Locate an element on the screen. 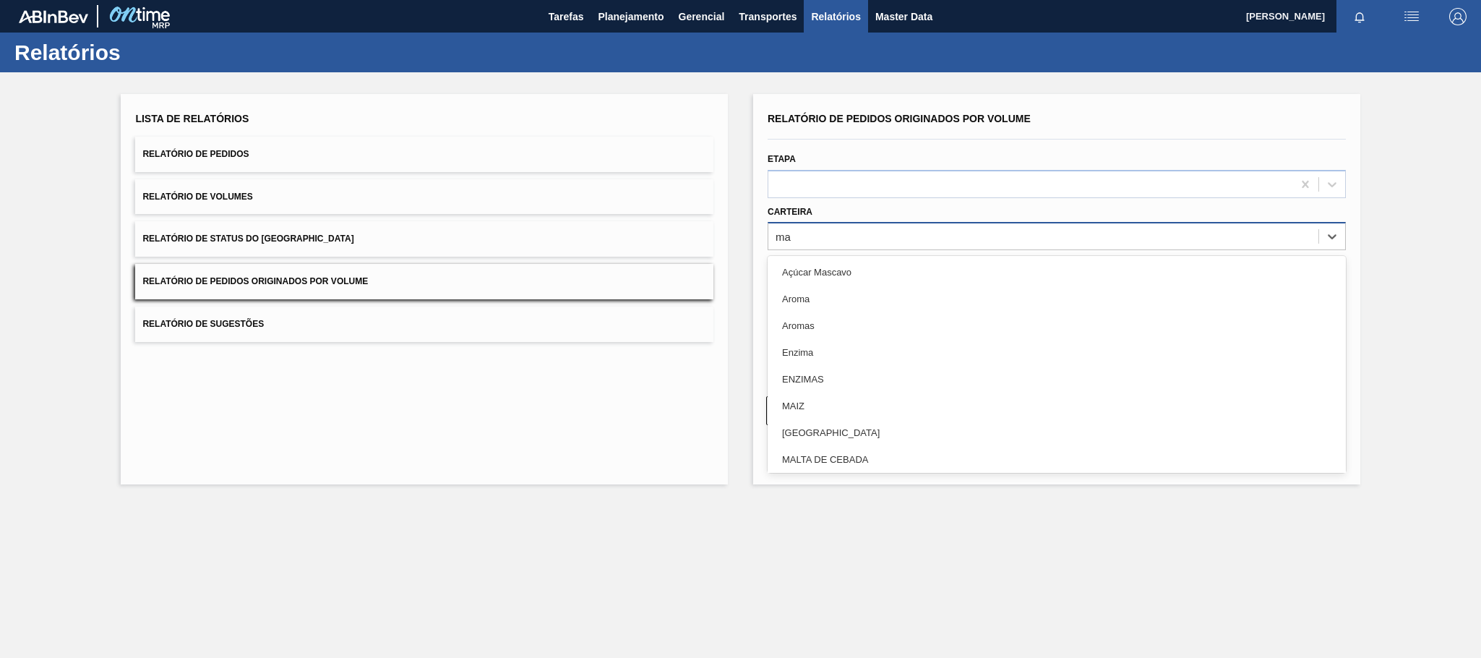  div: Enzima is located at coordinates (1057, 352).